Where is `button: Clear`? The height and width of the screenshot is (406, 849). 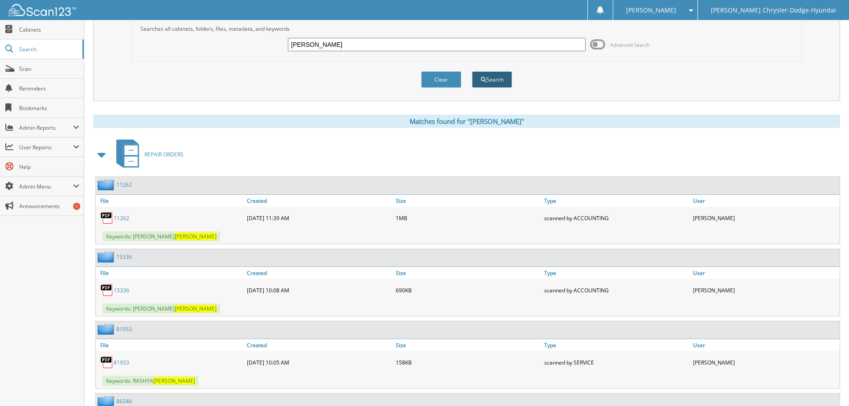
button: Clear is located at coordinates (441, 79).